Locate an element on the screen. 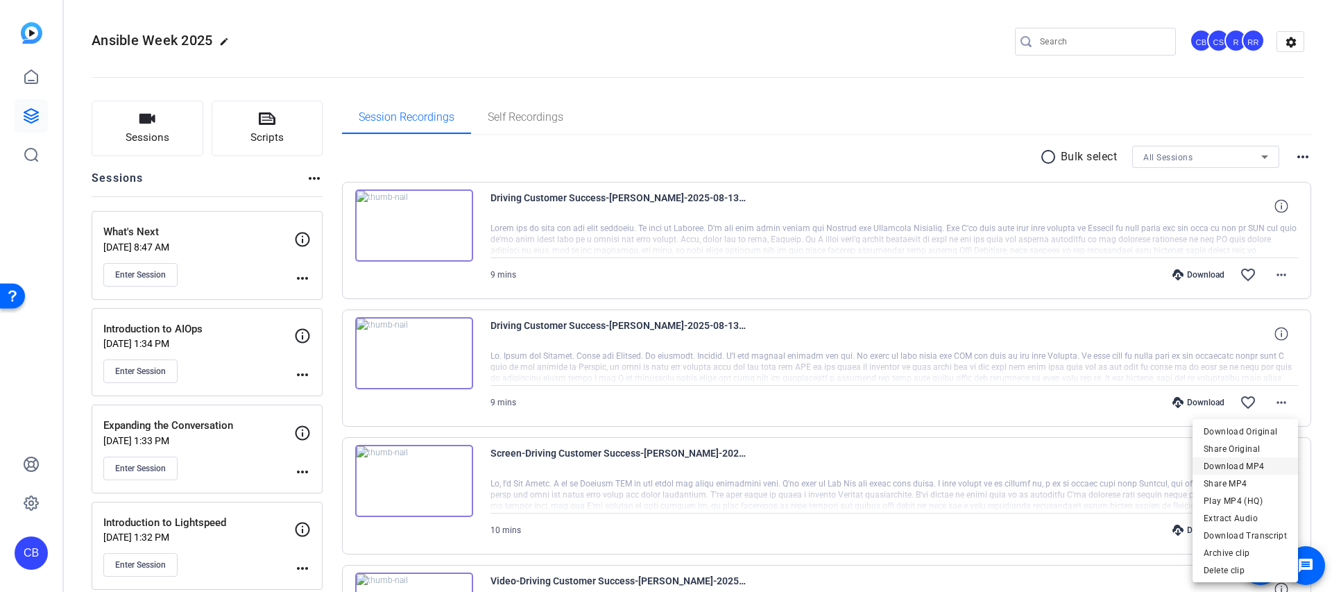 Image resolution: width=1332 pixels, height=592 pixels. span: Extract Audio is located at coordinates (1245, 518).